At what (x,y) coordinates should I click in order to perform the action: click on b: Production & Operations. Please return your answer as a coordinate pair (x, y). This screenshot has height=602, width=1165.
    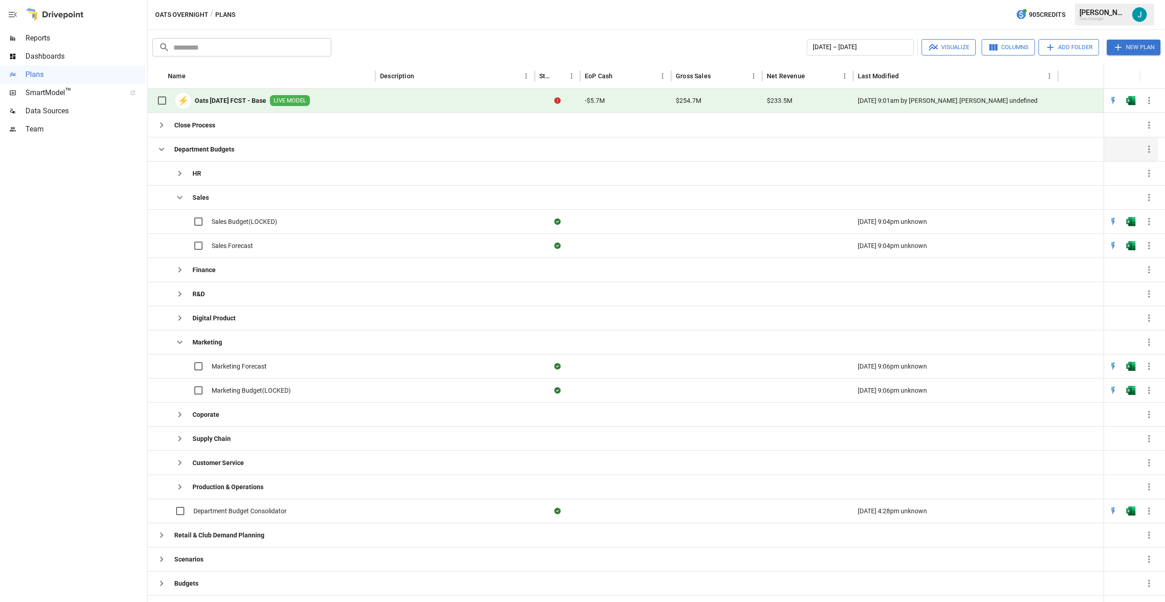
    Looking at the image, I should click on (228, 487).